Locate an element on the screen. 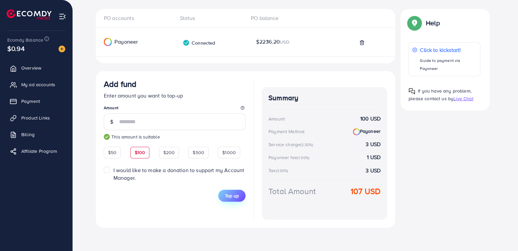 Image resolution: width=518 pixels, height=251 pixels. div: Payment Method is located at coordinates (287, 131).